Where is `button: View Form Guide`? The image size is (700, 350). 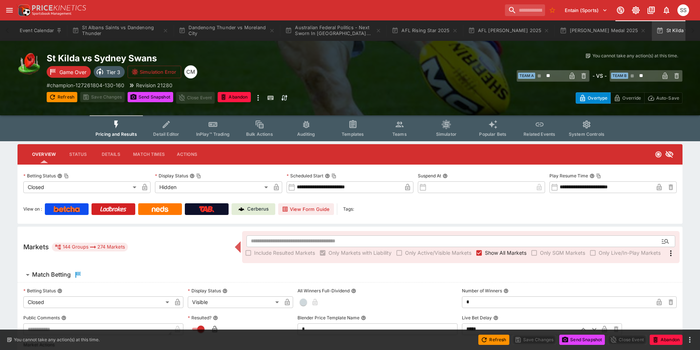
button: View Form Guide is located at coordinates (306, 209).